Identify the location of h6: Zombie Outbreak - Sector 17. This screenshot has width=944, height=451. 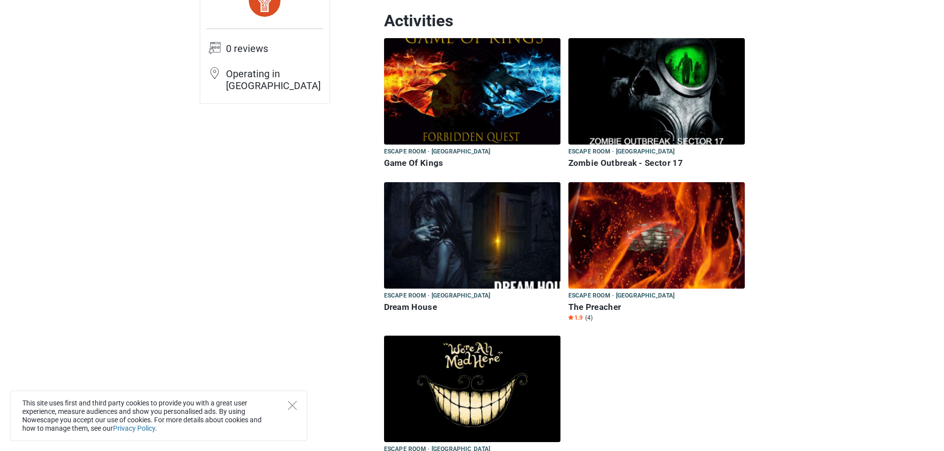
(657, 163).